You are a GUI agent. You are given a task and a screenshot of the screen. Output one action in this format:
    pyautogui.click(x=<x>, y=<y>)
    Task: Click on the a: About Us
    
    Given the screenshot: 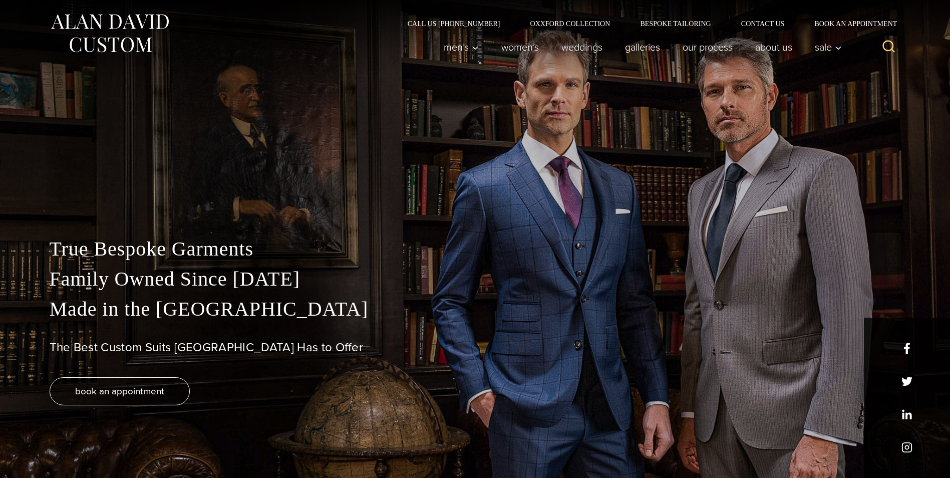 What is the action you would take?
    pyautogui.click(x=774, y=47)
    